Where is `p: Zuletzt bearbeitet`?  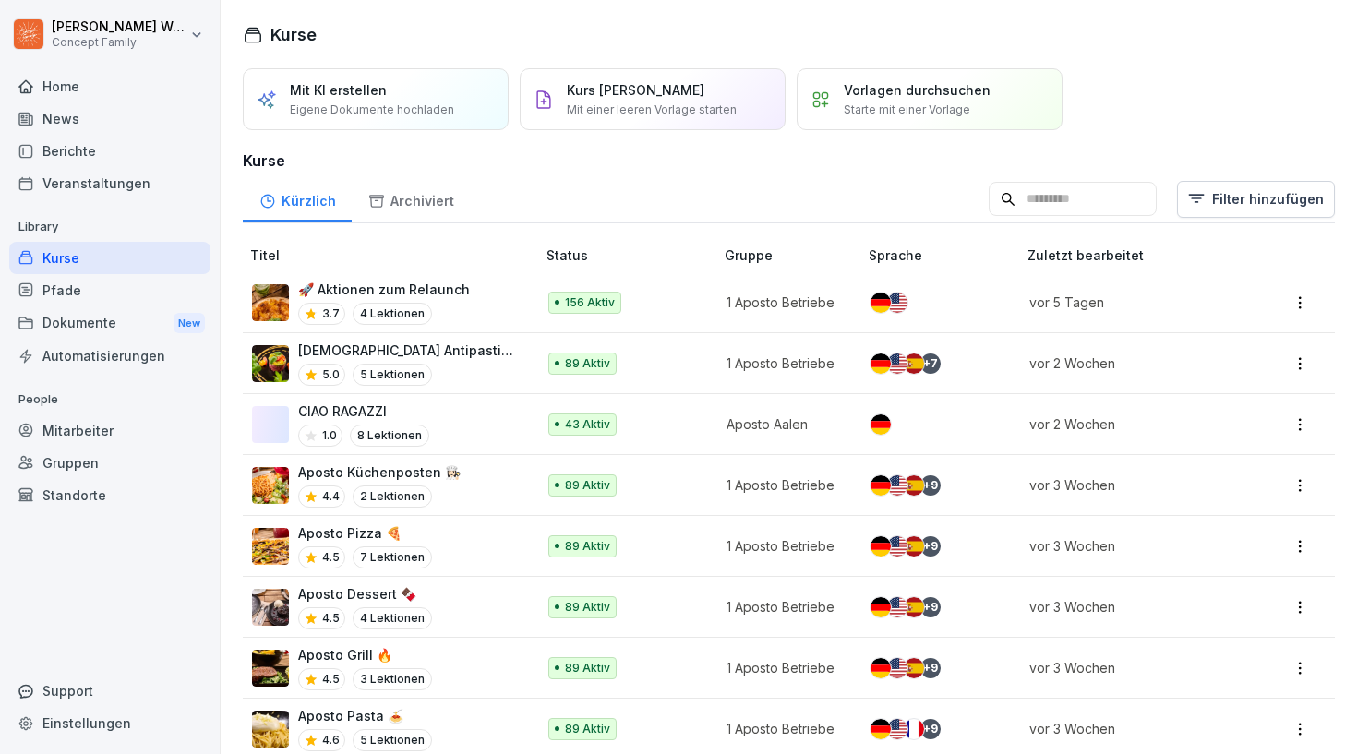 p: Zuletzt bearbeitet is located at coordinates (1141, 255).